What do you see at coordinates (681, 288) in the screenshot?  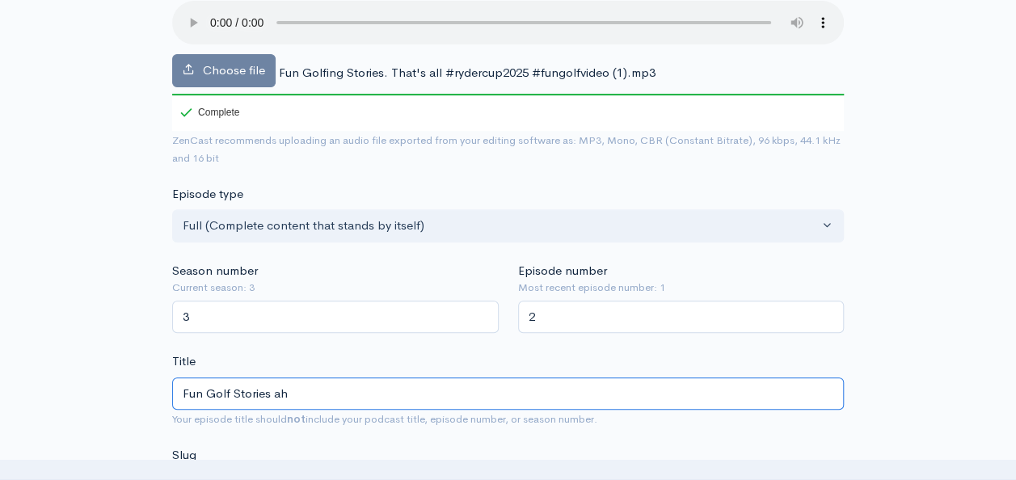 I see `small: Most recent episode number: 1` at bounding box center [681, 288].